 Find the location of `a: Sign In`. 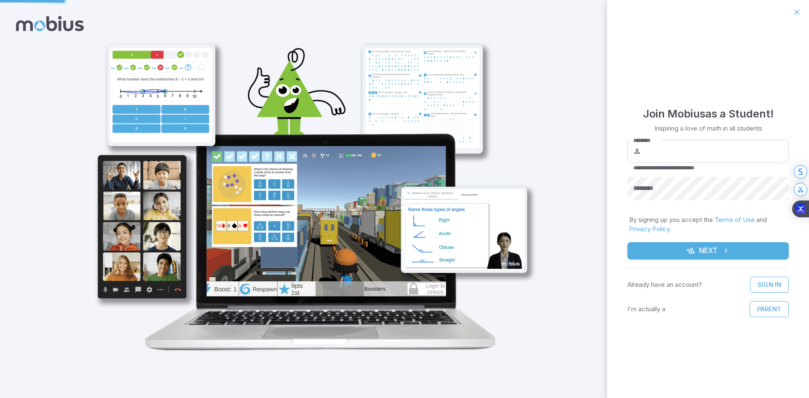

a: Sign In is located at coordinates (769, 285).